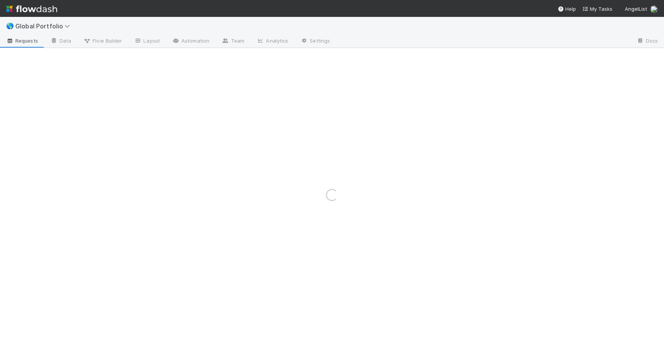  I want to click on img: avatar_e0ab5a02-4425-4644-8eca-231d5bcccdf4.png, so click(654, 9).